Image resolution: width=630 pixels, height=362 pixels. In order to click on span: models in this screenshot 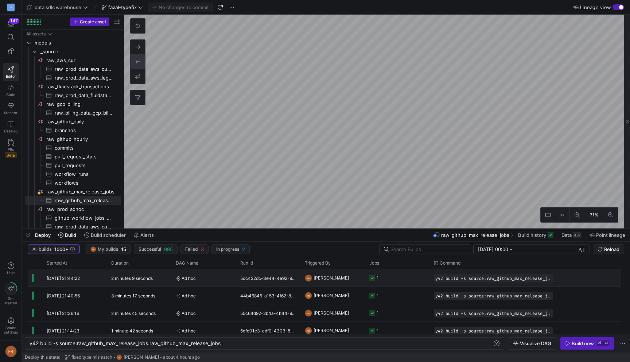, I will do `click(77, 43)`.